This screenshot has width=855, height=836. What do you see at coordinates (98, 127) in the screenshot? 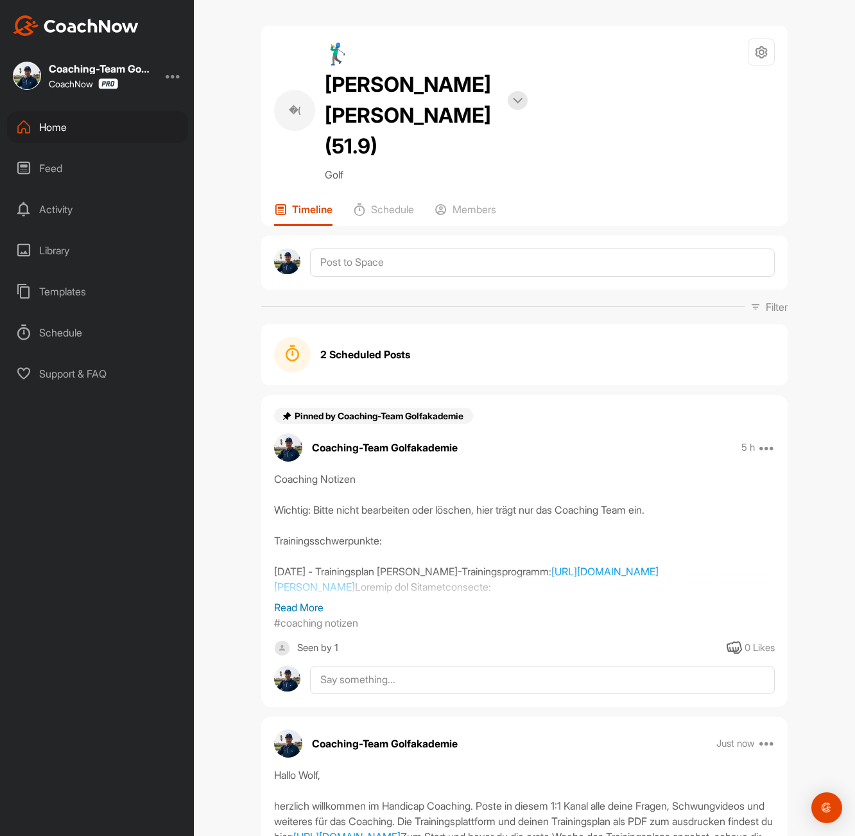
I see `div: Home` at bounding box center [98, 127].